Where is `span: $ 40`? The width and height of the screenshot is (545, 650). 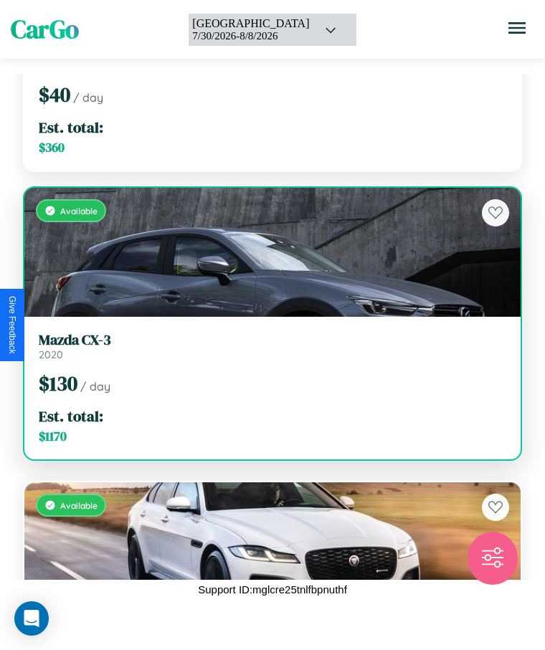 span: $ 40 is located at coordinates (54, 95).